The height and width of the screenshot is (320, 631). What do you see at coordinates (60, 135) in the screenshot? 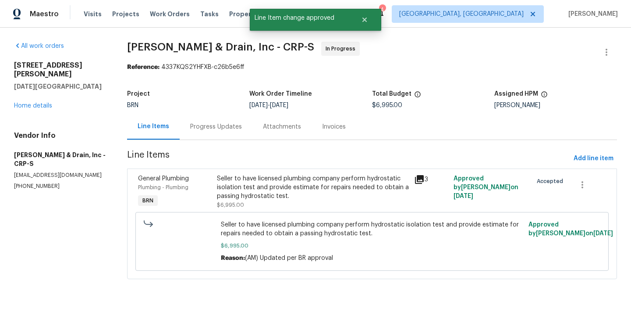
I see `h4: Vendor Info` at bounding box center [60, 135].